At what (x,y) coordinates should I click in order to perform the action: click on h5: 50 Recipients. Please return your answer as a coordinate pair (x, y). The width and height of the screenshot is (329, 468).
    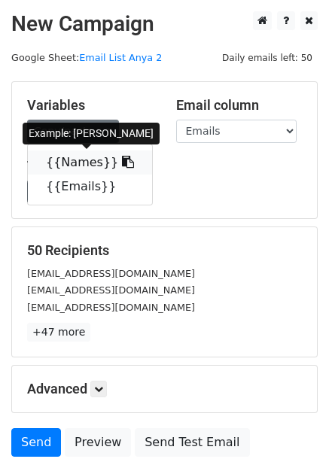
    Looking at the image, I should click on (164, 250).